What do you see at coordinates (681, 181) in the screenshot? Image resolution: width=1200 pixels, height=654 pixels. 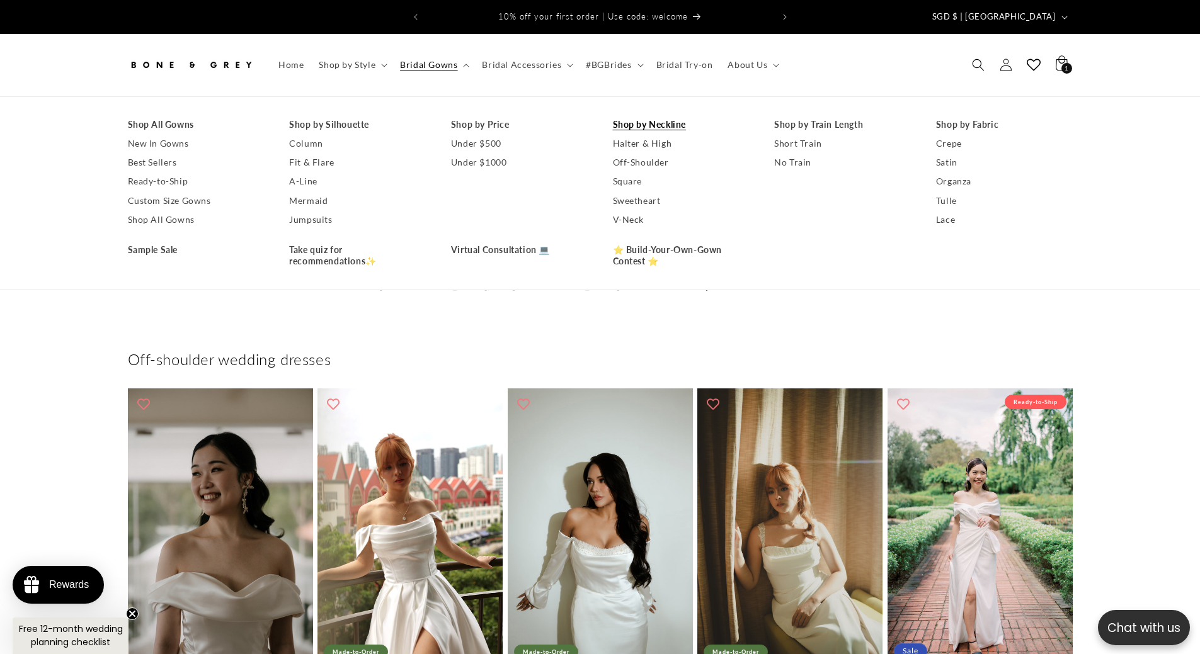 I see `a: Square` at bounding box center [681, 181].